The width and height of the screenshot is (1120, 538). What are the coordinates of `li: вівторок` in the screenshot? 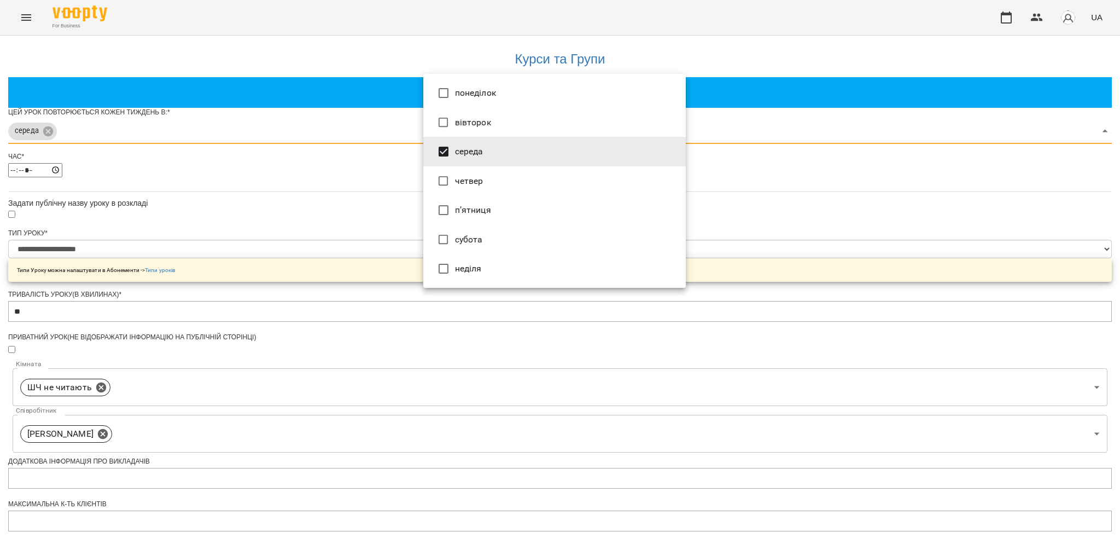 It's located at (555, 123).